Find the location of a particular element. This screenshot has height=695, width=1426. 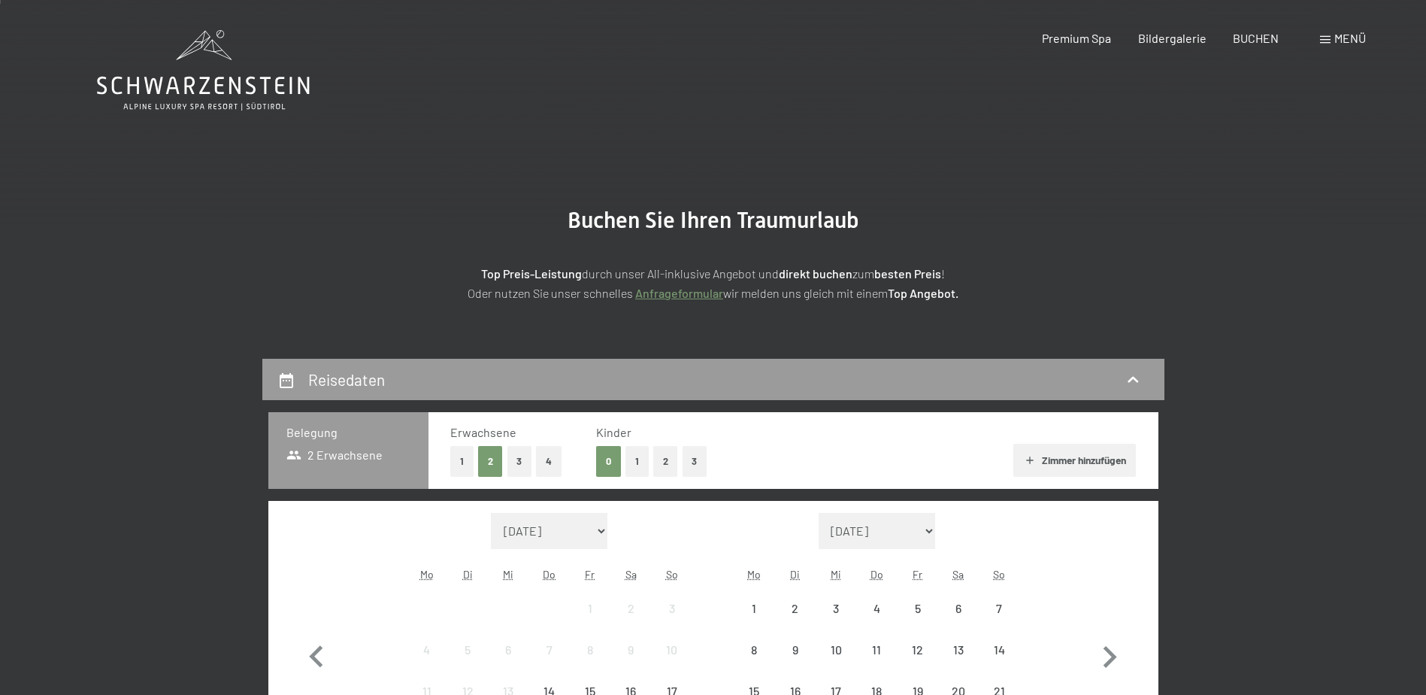

span: Kinder is located at coordinates (613, 431).